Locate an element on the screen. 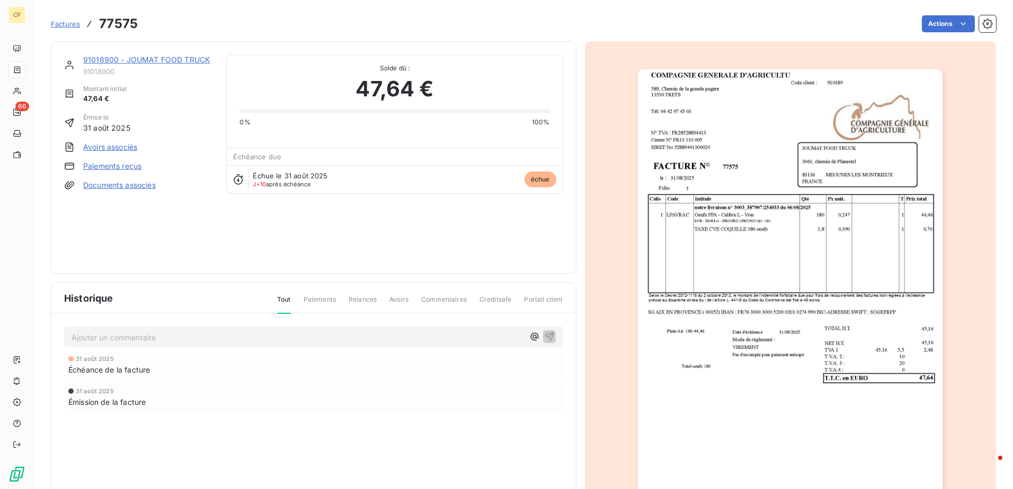 This screenshot has height=489, width=1013. span: 100% is located at coordinates (541, 122).